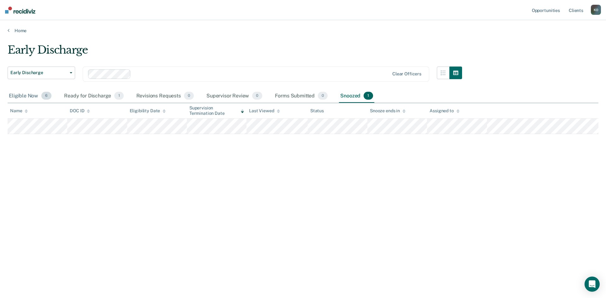 The height and width of the screenshot is (298, 606). I want to click on div: Snoozed1, so click(356, 96).